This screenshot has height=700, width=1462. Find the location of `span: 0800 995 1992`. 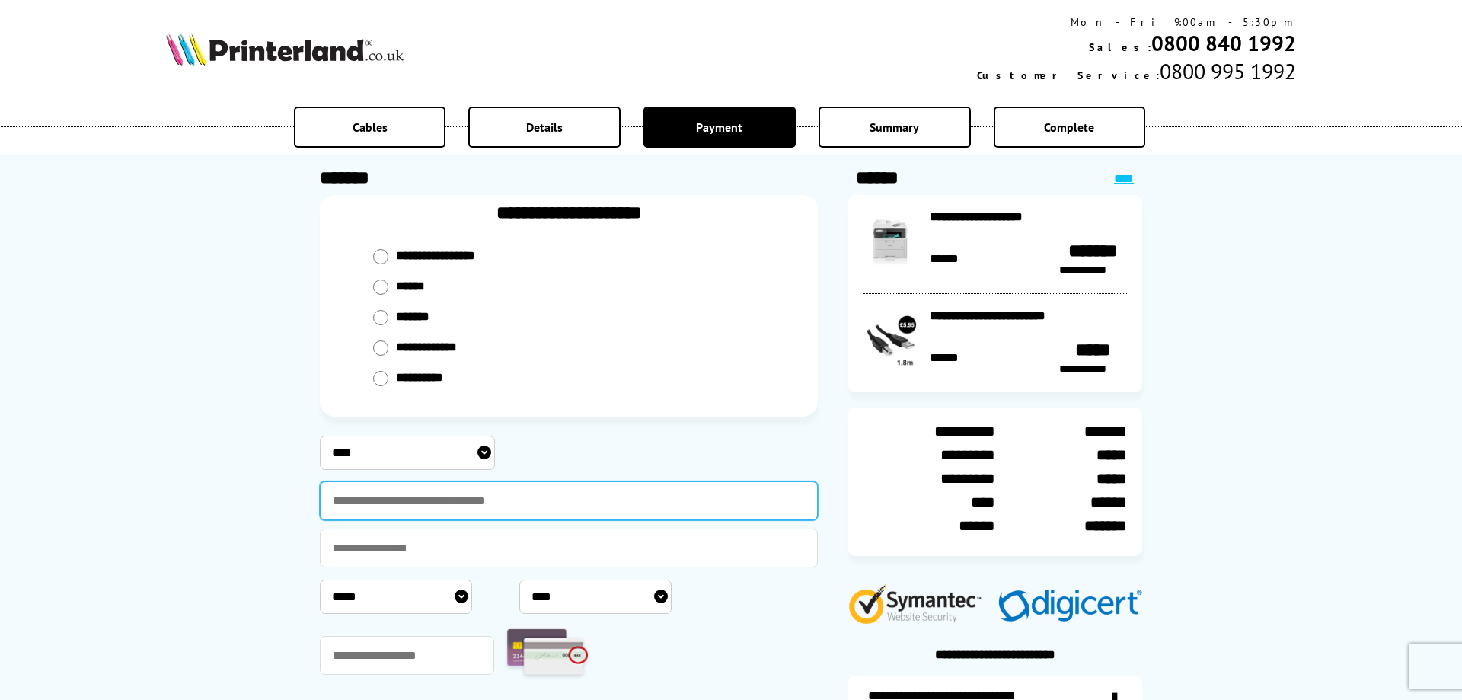

span: 0800 995 1992 is located at coordinates (1228, 71).